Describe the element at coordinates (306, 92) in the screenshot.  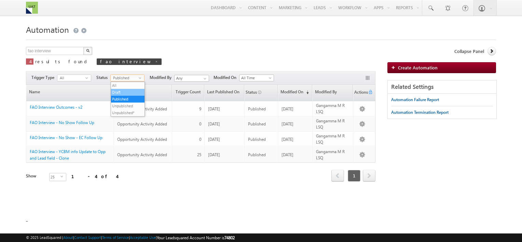
I see `span: (sorted descending)` at that location.